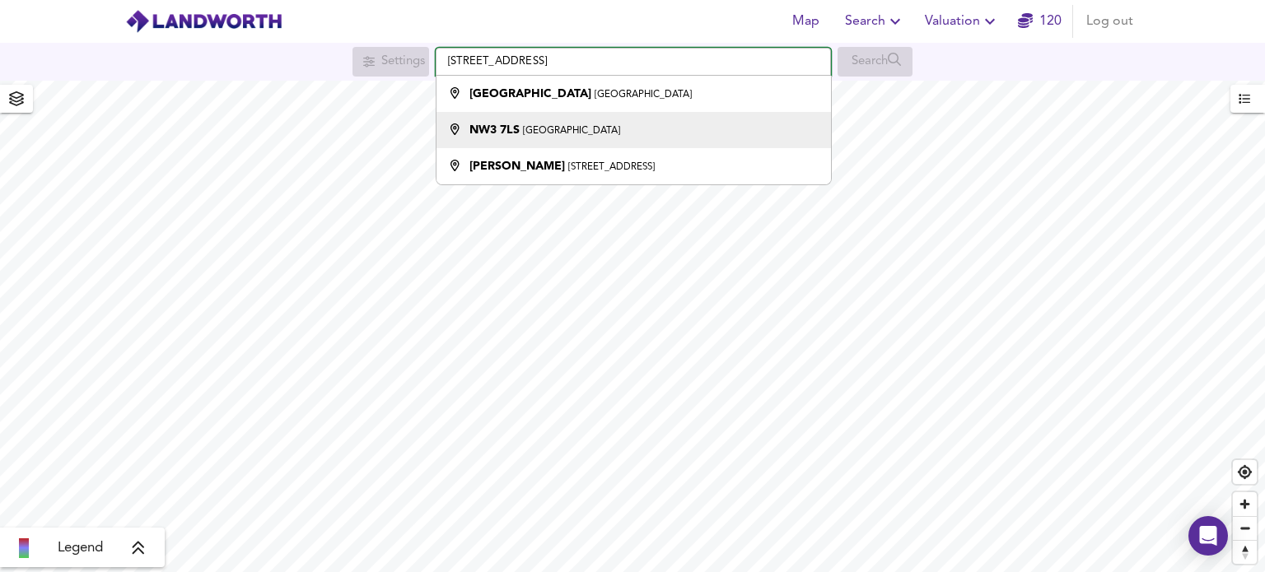 The image size is (1265, 572). I want to click on span: Legend, so click(80, 549).